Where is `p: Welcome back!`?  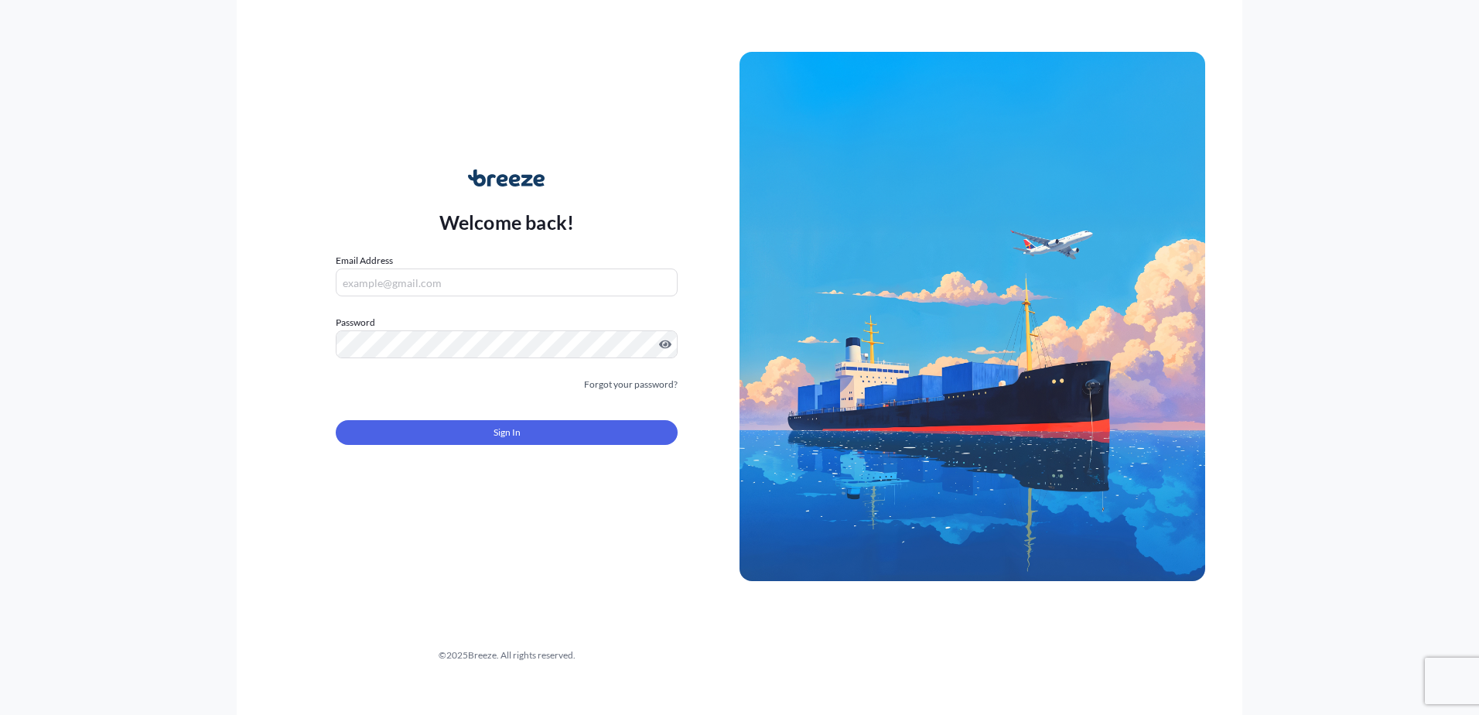 p: Welcome back! is located at coordinates (507, 222).